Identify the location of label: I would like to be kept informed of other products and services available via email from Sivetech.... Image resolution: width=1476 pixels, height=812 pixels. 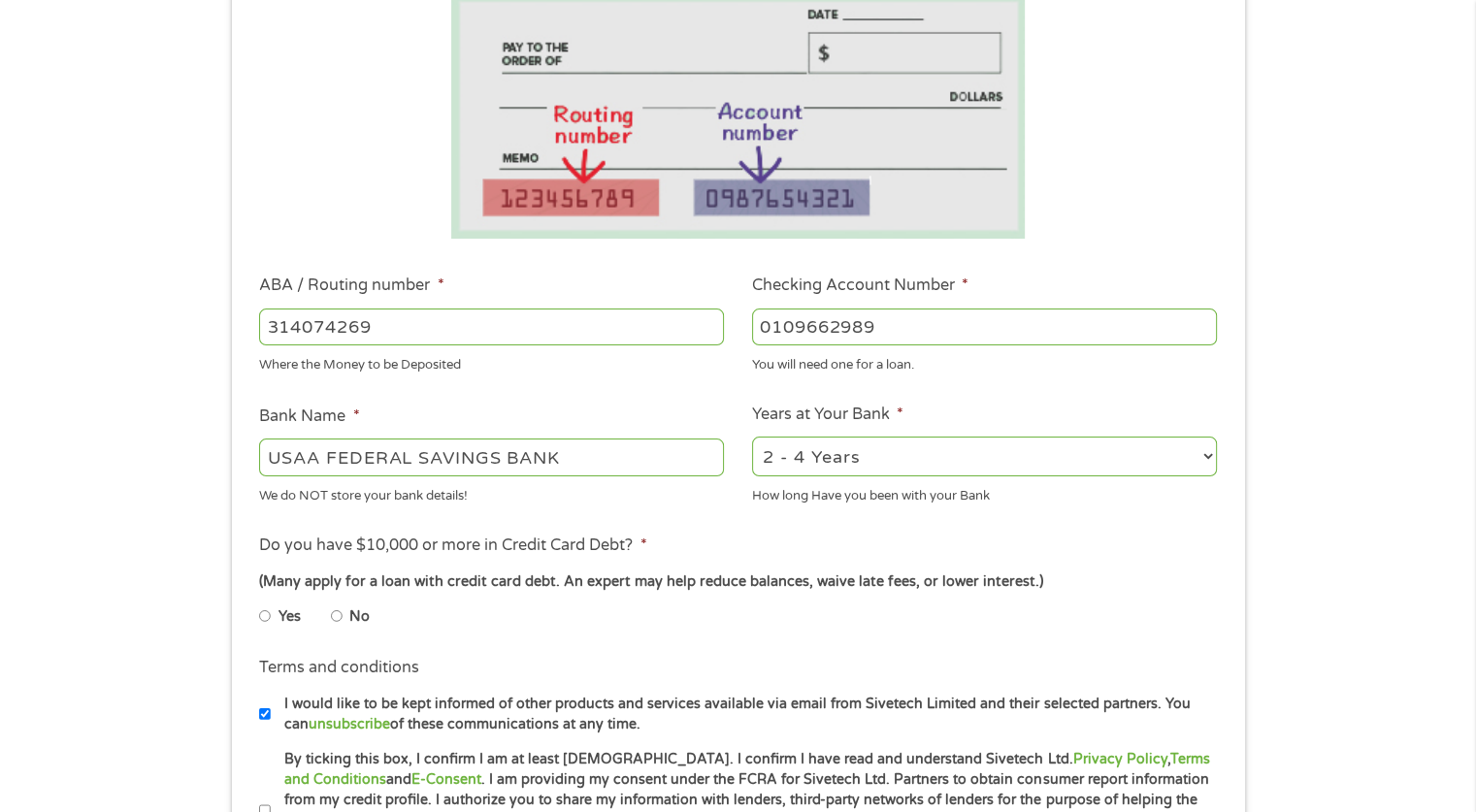
(746, 714).